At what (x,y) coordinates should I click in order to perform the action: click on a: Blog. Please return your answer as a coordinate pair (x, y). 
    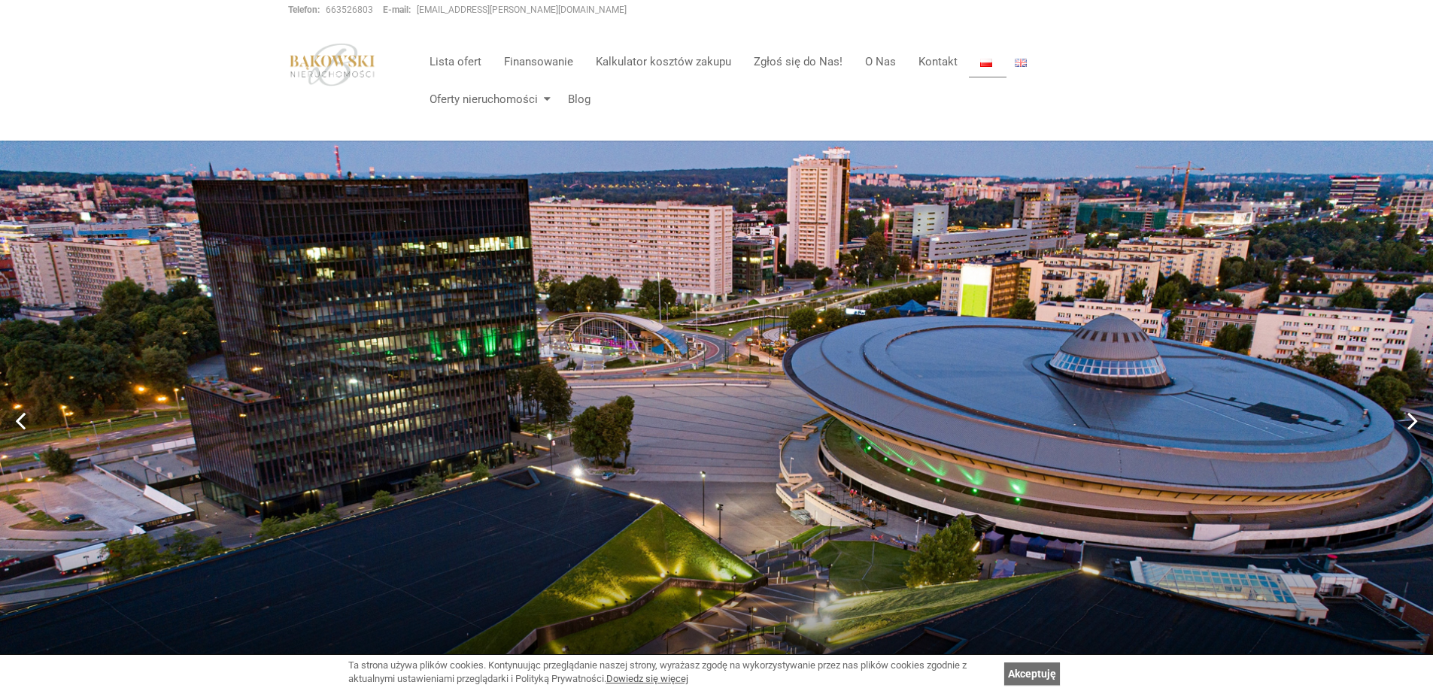
    Looking at the image, I should click on (573, 99).